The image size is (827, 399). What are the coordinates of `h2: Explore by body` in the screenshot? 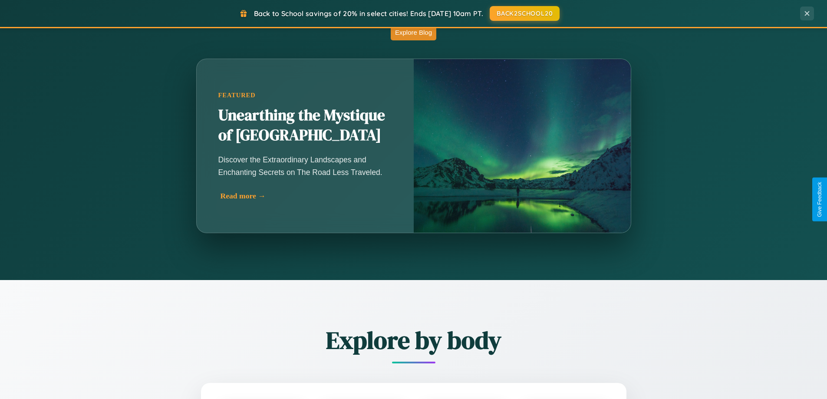 It's located at (414, 340).